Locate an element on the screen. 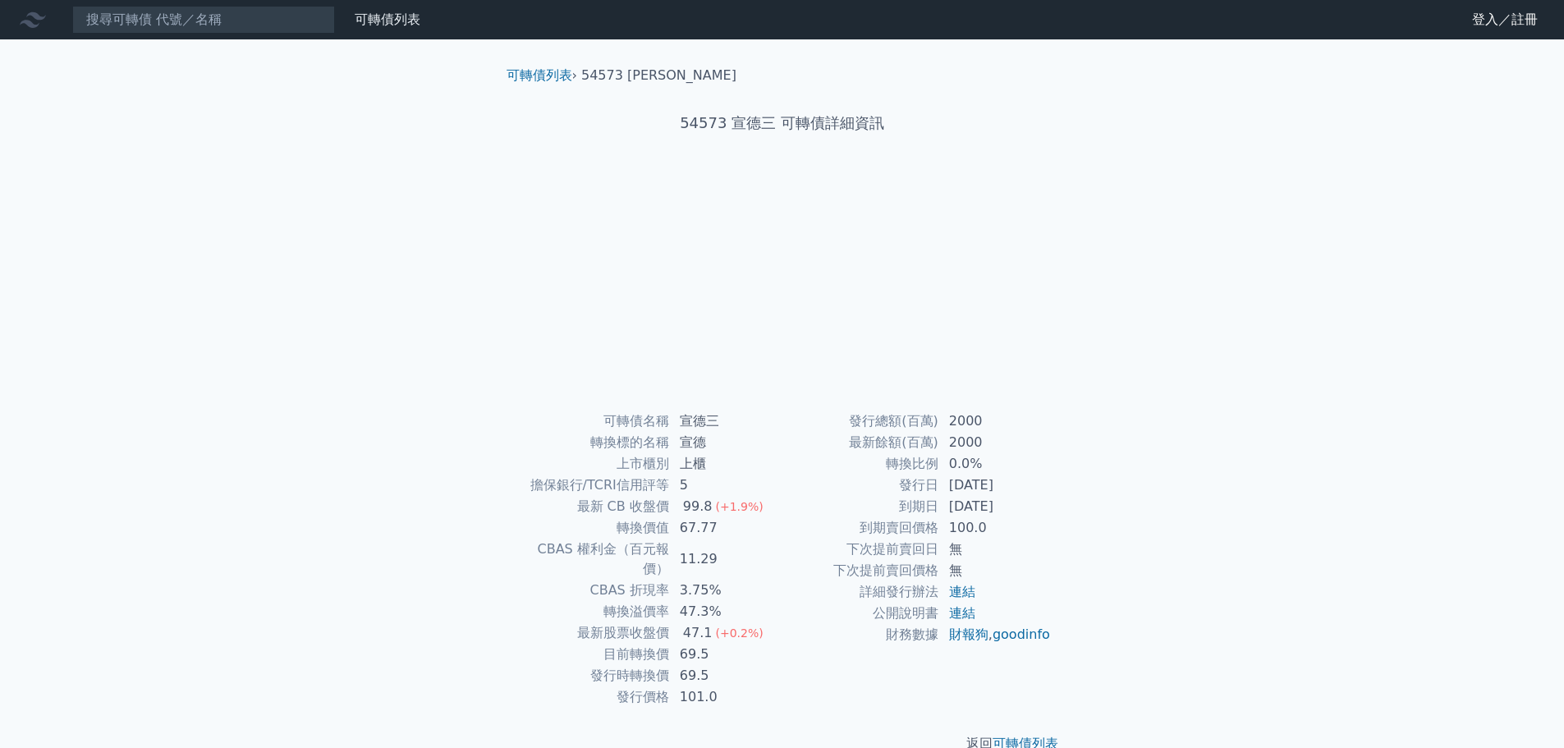 The width and height of the screenshot is (1564, 748). td: 目前轉換價 is located at coordinates (591, 654).